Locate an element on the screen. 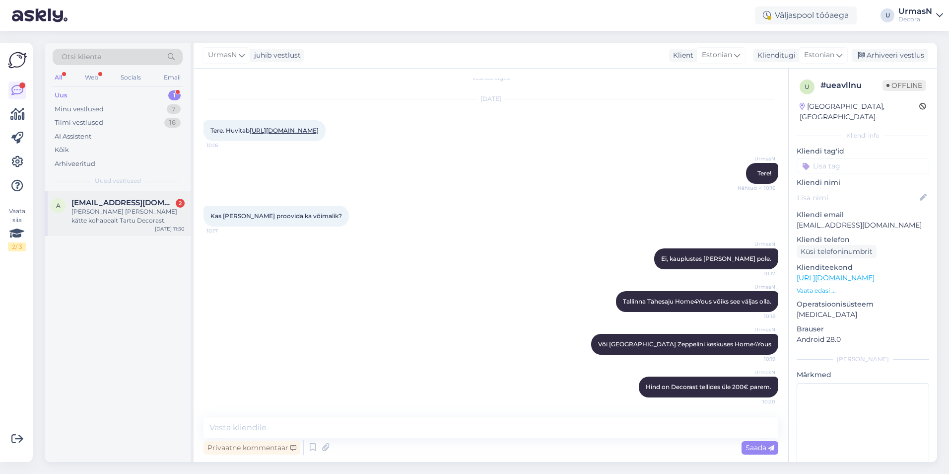 The width and height of the screenshot is (949, 474). div: 1 is located at coordinates (174, 95).